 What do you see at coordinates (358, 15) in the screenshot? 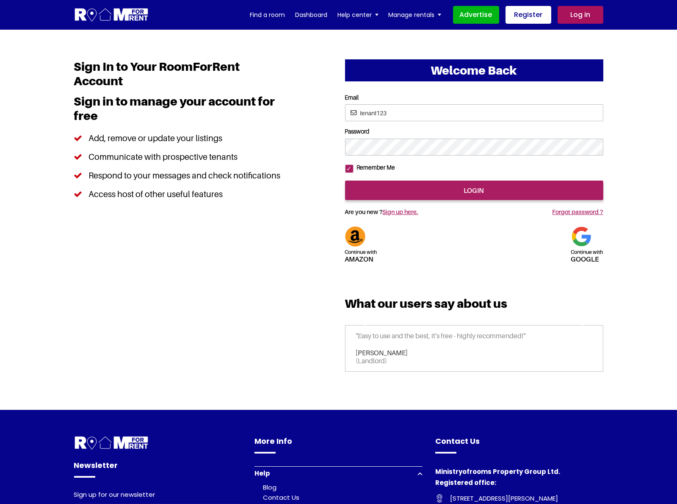
I see `a: Help center` at bounding box center [358, 15].